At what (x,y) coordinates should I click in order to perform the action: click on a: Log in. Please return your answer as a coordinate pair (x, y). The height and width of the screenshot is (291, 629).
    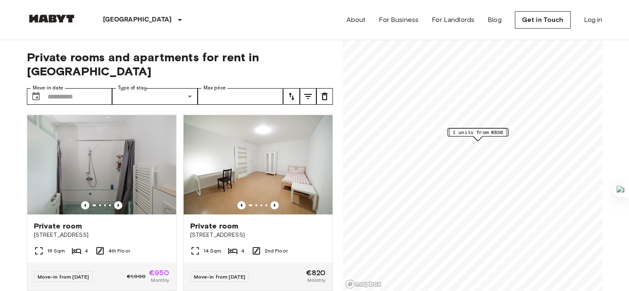
    Looking at the image, I should click on (593, 20).